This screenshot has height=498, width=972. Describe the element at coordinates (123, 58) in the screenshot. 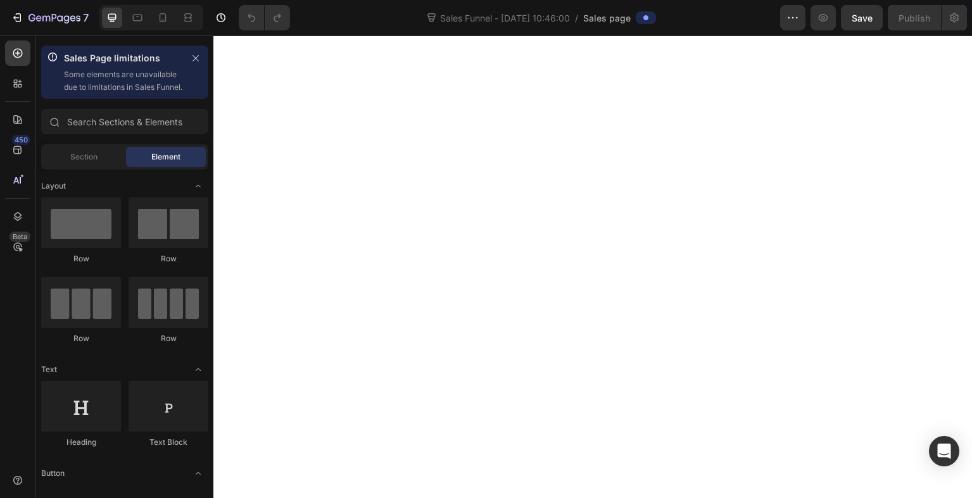

I see `p: Sales Page limitations` at that location.